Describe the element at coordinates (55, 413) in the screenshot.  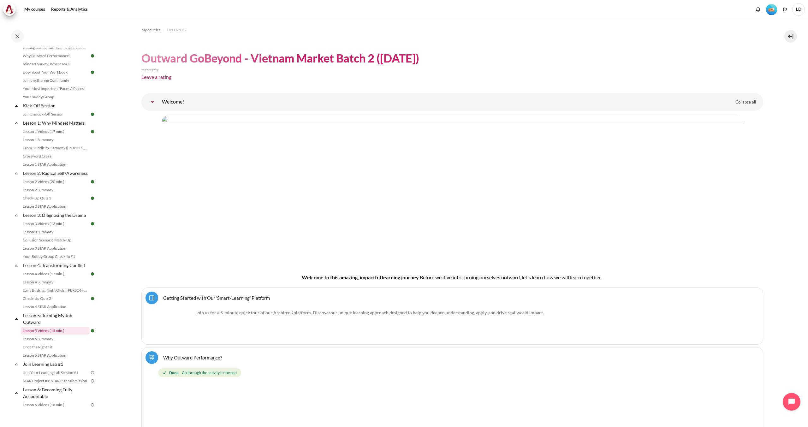
I see `a: Lesson 6 Summary` at that location.